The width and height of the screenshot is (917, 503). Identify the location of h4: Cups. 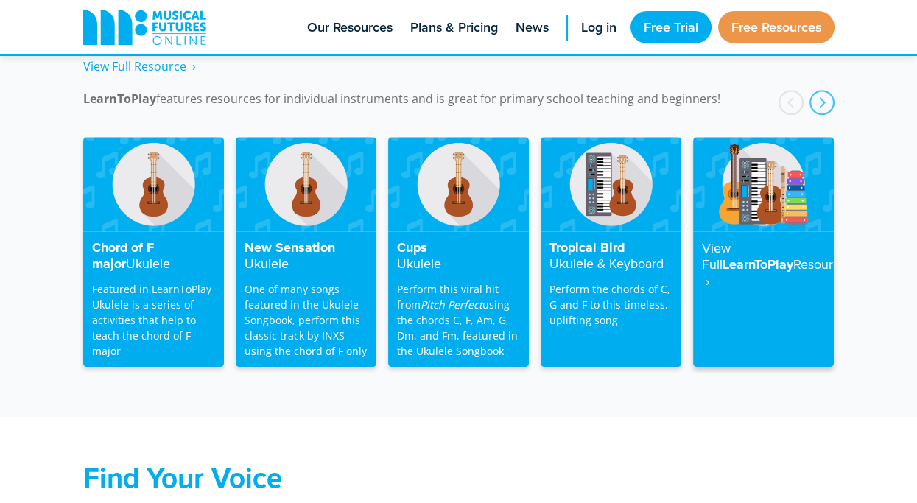
(458, 256).